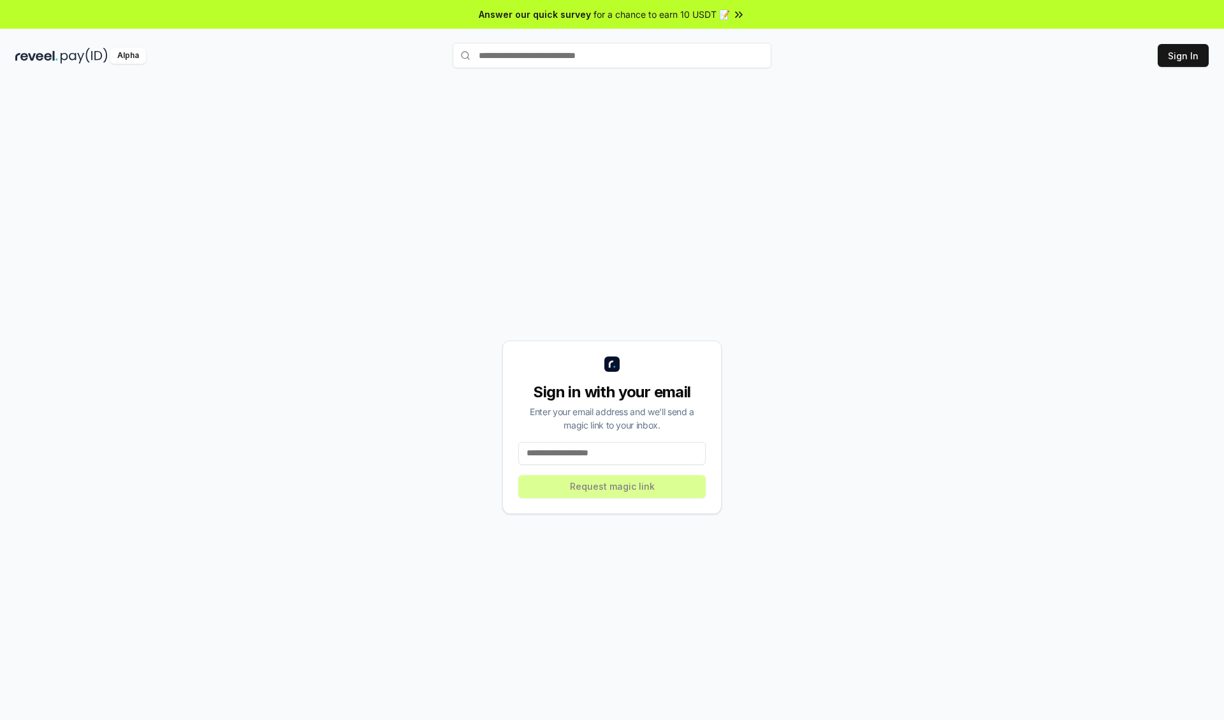 This screenshot has width=1224, height=720. What do you see at coordinates (128, 55) in the screenshot?
I see `div: Alpha` at bounding box center [128, 55].